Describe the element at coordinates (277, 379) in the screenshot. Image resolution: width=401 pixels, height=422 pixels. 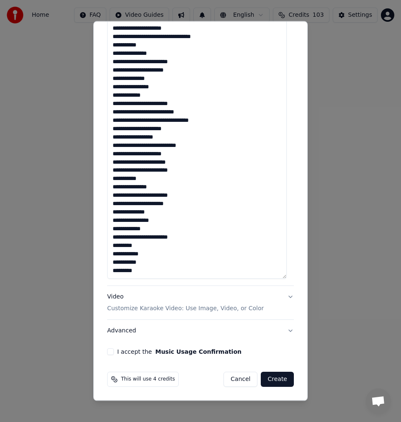
I see `button: Create` at that location.